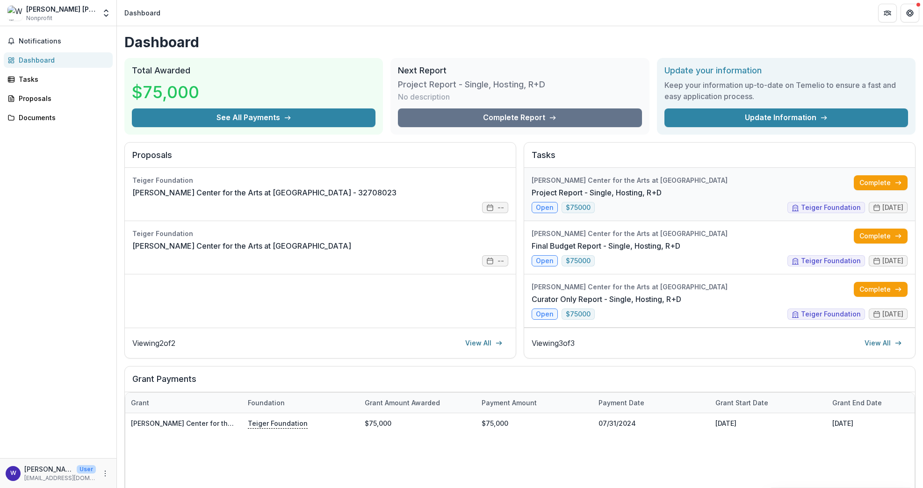  I want to click on a: Complete Report, so click(519, 118).